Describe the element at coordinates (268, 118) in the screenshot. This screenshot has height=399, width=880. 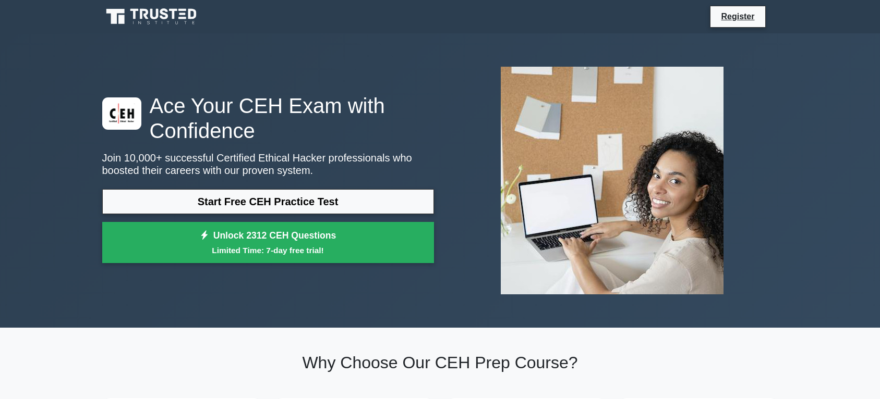
I see `h1: Ace Your CEH Exam with Confidence` at that location.